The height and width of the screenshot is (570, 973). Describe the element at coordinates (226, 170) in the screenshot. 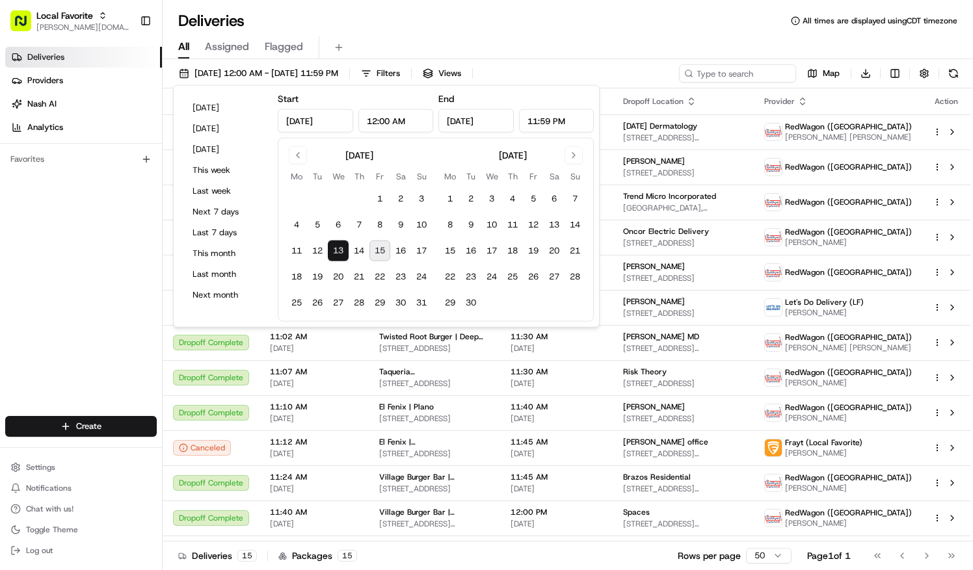

I see `button: This week` at that location.